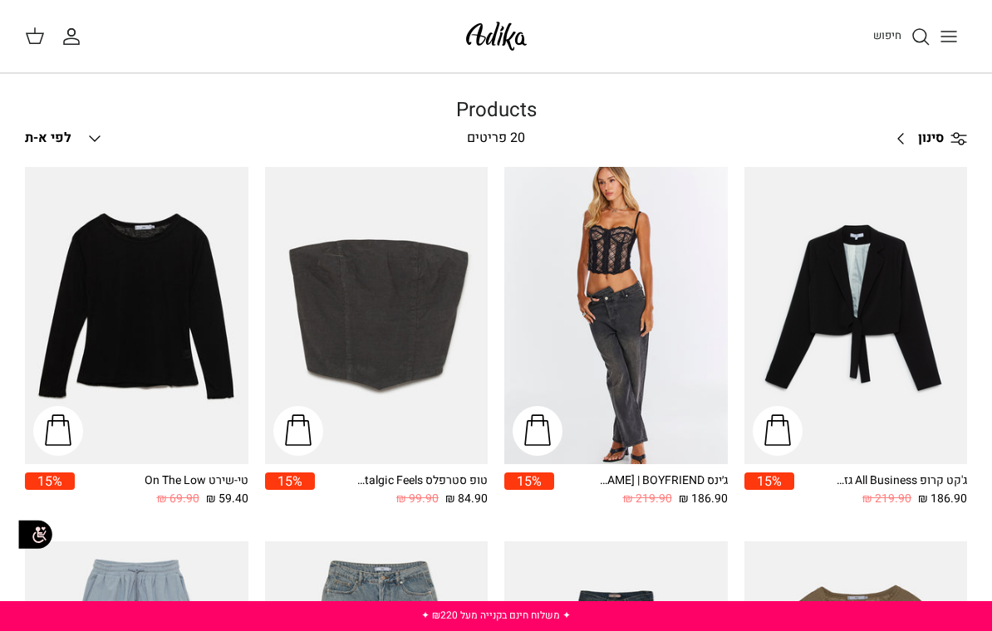 The image size is (992, 631). What do you see at coordinates (900, 481) in the screenshot?
I see `div: ג'קט קרופ All Business גזרה מחויטת` at bounding box center [900, 481].